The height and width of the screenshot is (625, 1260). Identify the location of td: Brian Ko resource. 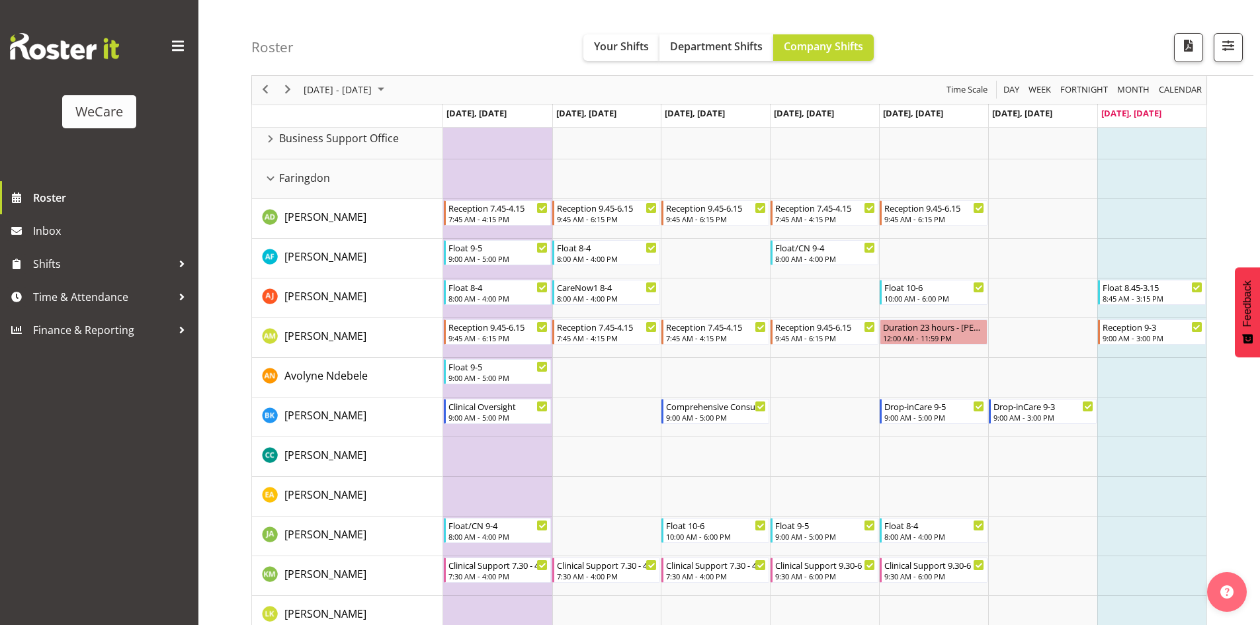
(347, 417).